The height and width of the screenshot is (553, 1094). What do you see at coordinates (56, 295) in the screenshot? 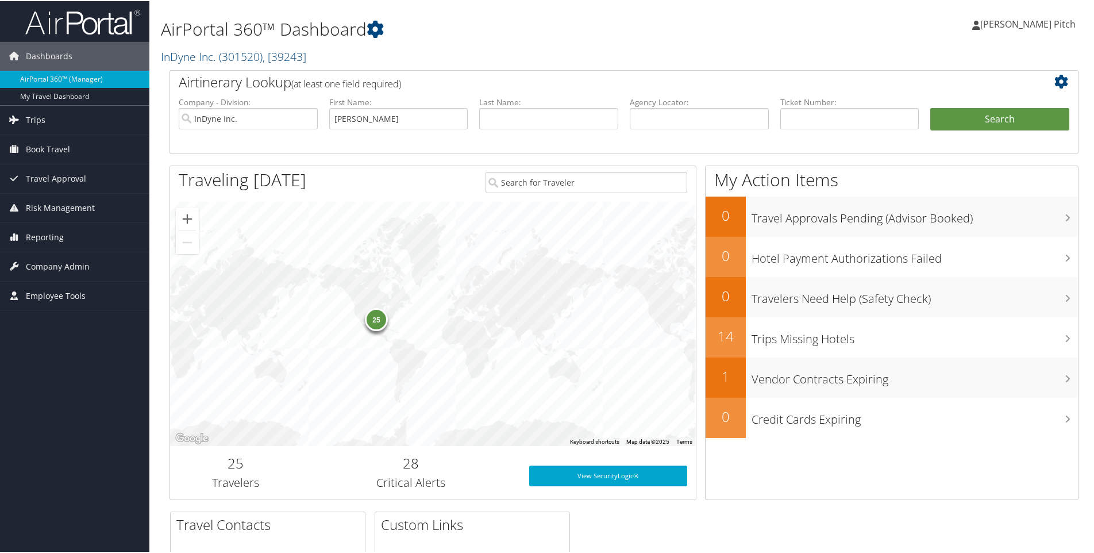
I see `span: Employee Tools` at bounding box center [56, 295].